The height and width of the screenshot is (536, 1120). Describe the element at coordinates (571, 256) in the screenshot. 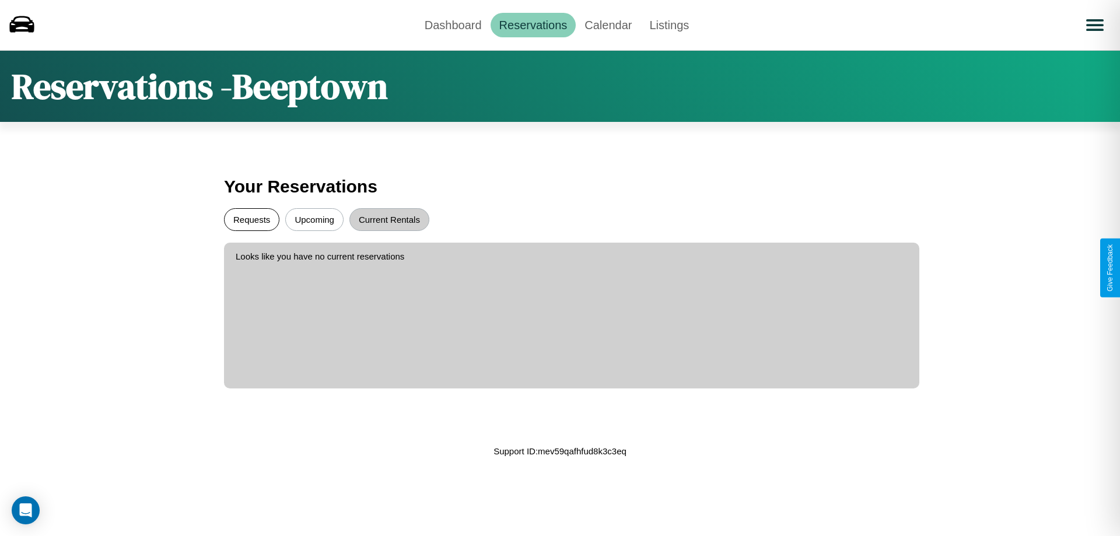

I see `p: Looks like you have no current reservations` at that location.